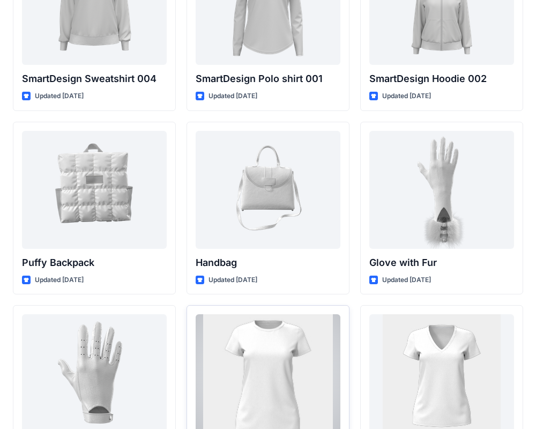 The image size is (536, 429). Describe the element at coordinates (94, 263) in the screenshot. I see `p: Puffy Backpack` at that location.